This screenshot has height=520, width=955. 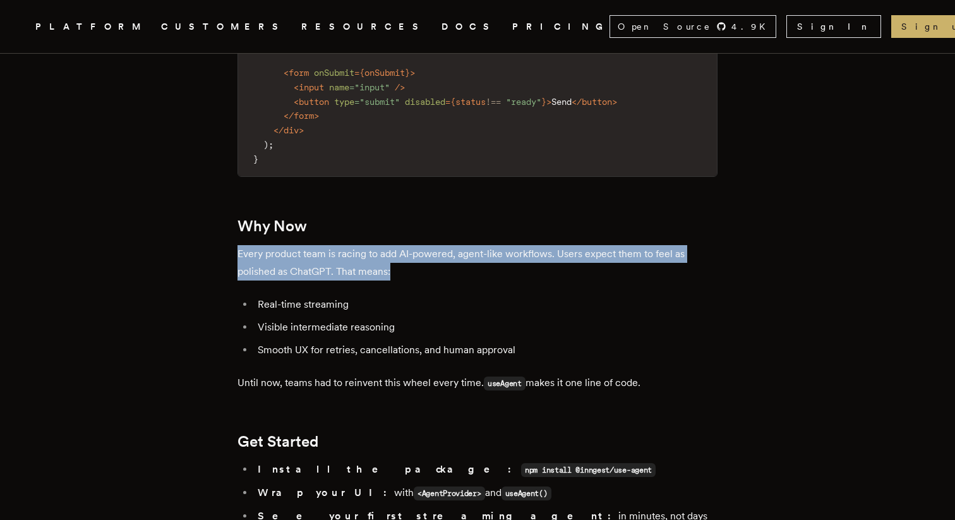 I want to click on button: RESOURCES, so click(x=364, y=27).